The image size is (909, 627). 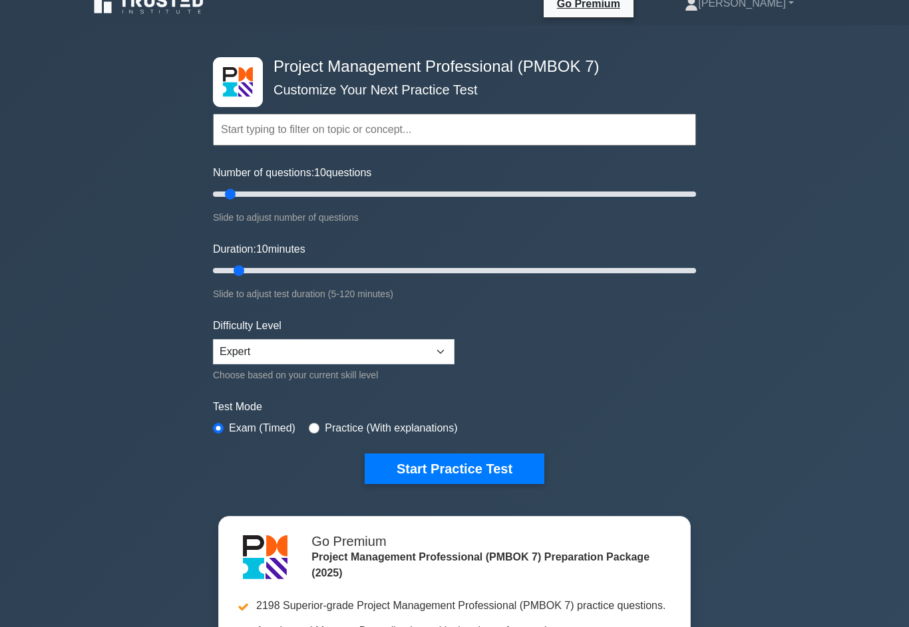 What do you see at coordinates (454, 217) in the screenshot?
I see `div: Slide to adjust number of questions` at bounding box center [454, 217].